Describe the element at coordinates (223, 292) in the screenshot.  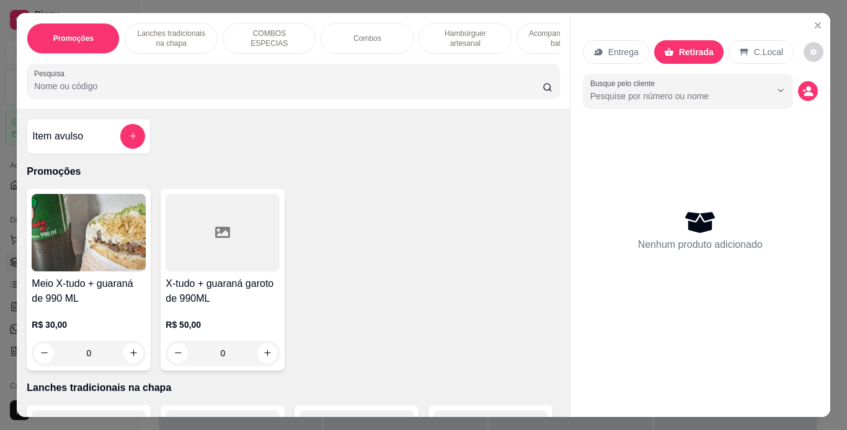
I see `h4: X-tudo + guaraná garoto de 990ML` at that location.